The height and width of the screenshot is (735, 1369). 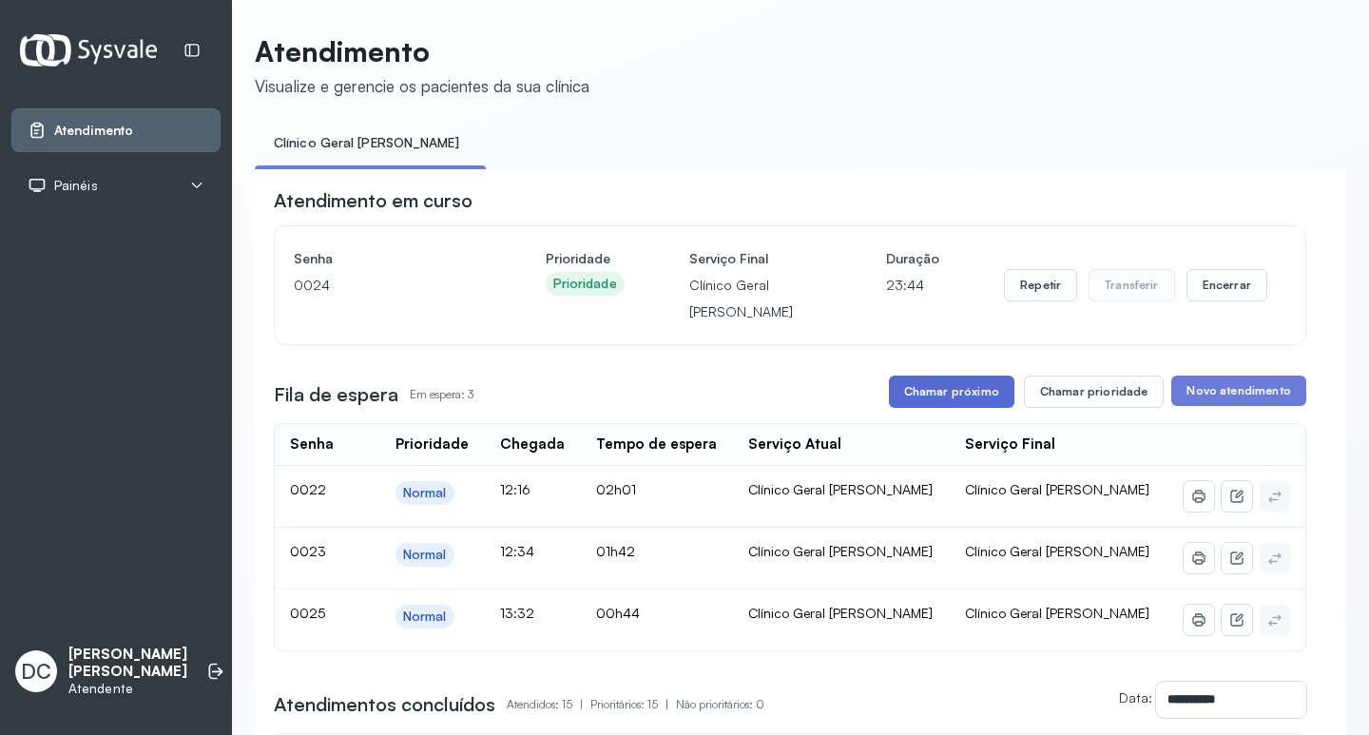 I want to click on p: 0024, so click(x=387, y=285).